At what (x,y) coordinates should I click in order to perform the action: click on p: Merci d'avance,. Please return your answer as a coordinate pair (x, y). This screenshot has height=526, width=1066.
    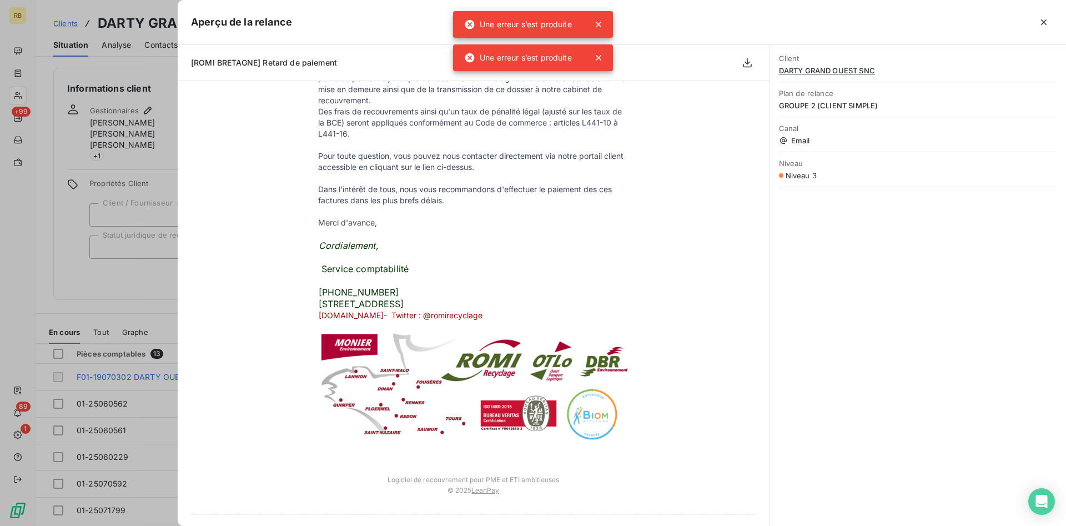
    Looking at the image, I should click on (474, 223).